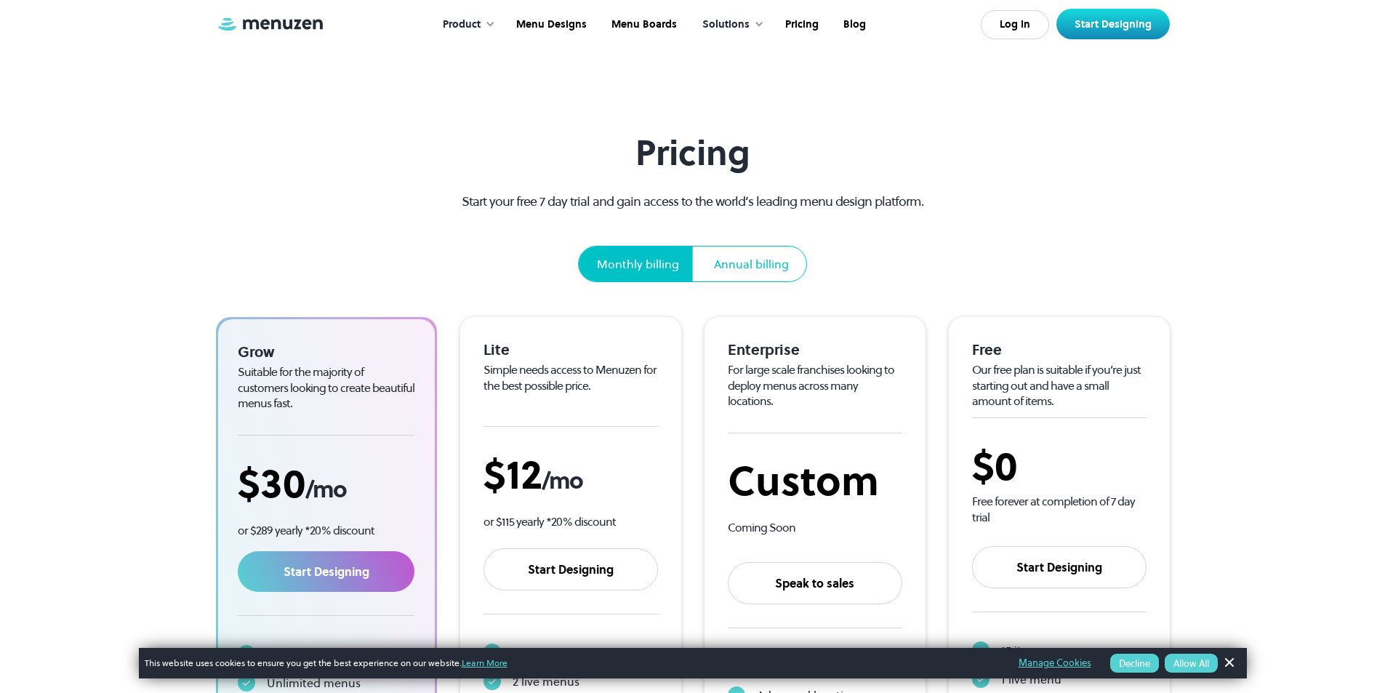  Describe the element at coordinates (643, 25) in the screenshot. I see `a: Menu Boards` at that location.